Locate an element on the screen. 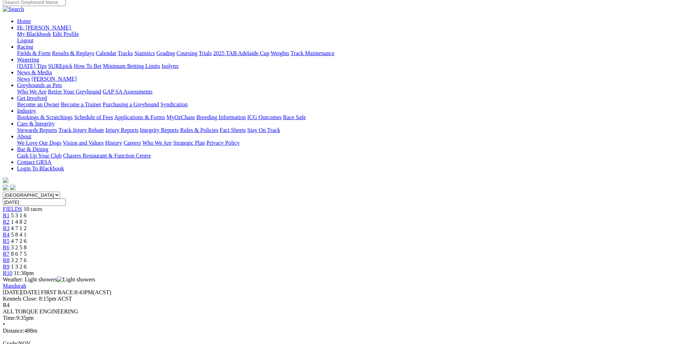 The image size is (677, 344). a: R6 is located at coordinates (6, 247).